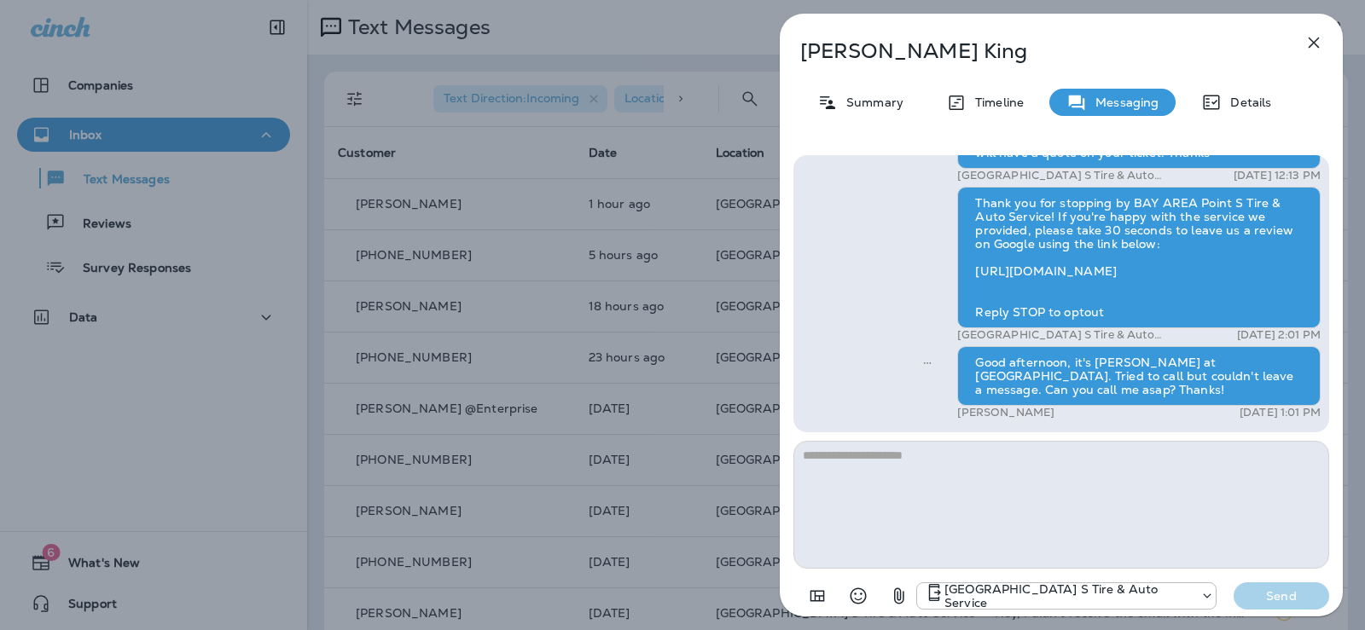  Describe the element at coordinates (1123, 102) in the screenshot. I see `p: Messaging` at that location.